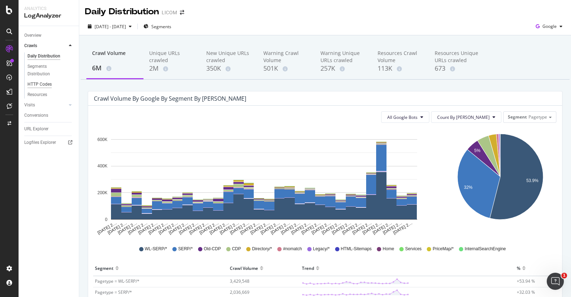 This screenshot has height=297, width=571. What do you see at coordinates (49, 142) in the screenshot?
I see `a: Logfiles Explorer` at bounding box center [49, 142].